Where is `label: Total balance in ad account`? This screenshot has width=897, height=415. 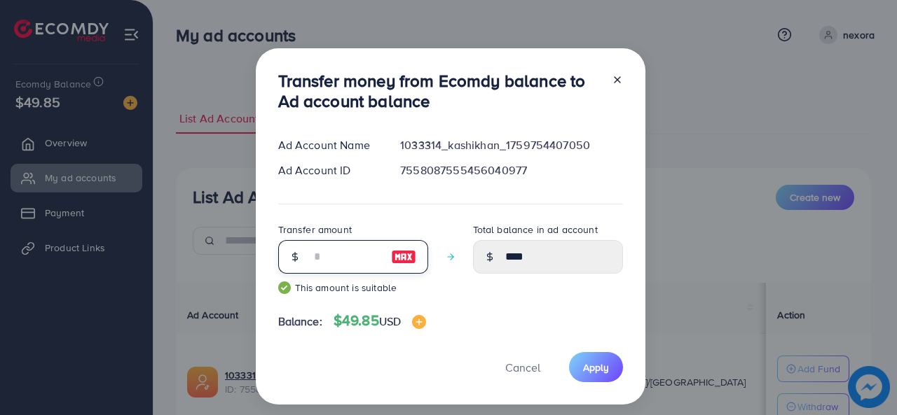
label: Total balance in ad account is located at coordinates (535, 230).